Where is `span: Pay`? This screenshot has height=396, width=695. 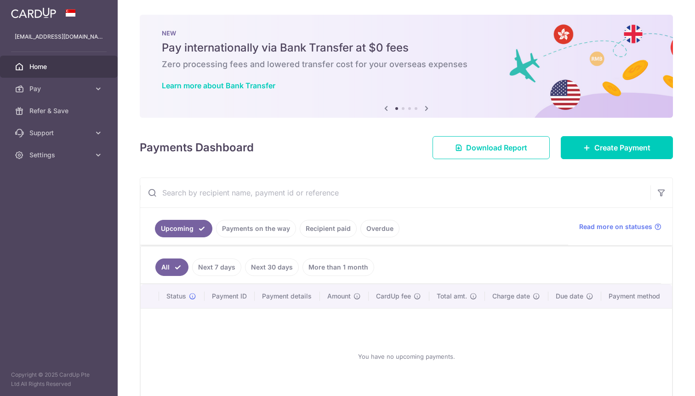
span: Pay is located at coordinates (60, 89).